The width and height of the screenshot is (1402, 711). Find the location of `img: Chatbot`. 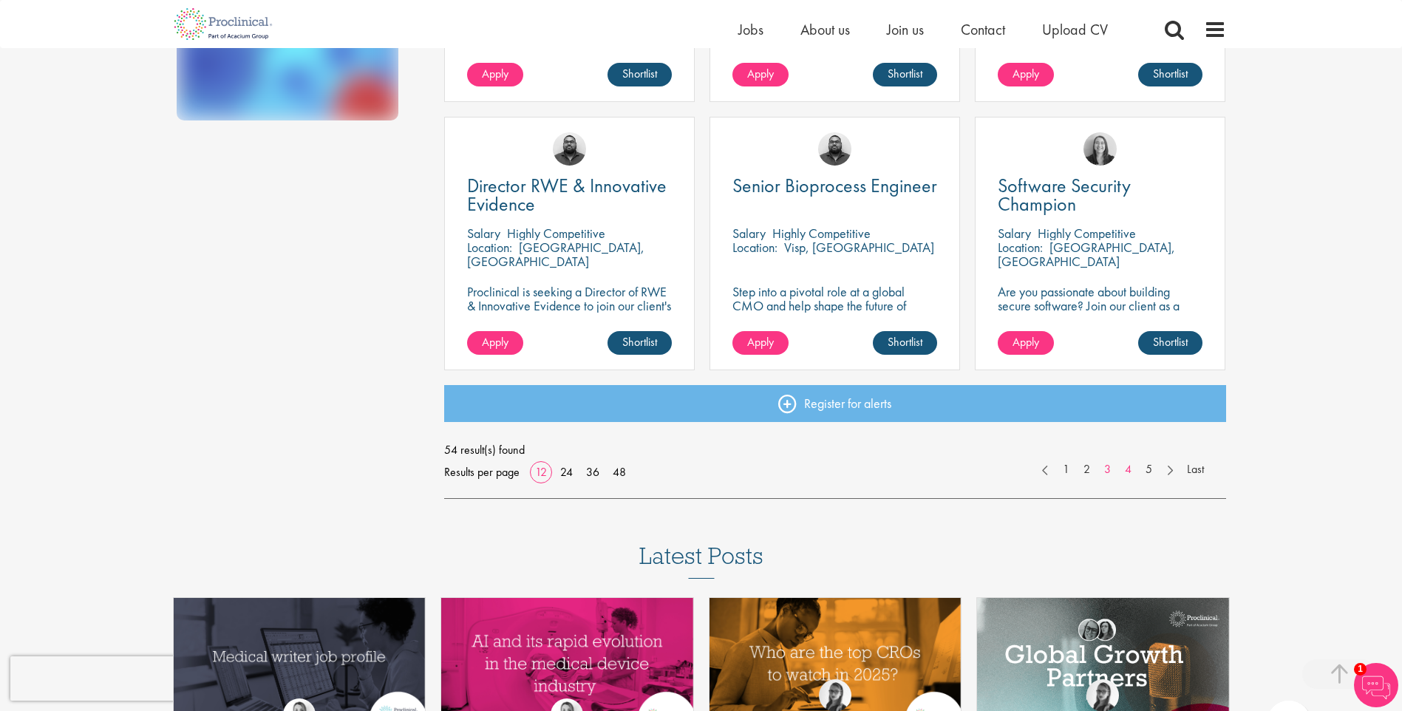

img: Chatbot is located at coordinates (1376, 685).